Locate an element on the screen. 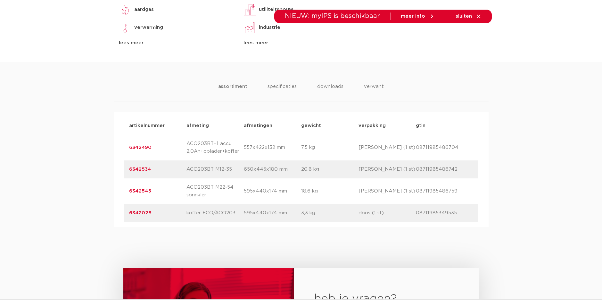 The width and height of the screenshot is (602, 300). li: assortiment is located at coordinates (233, 92).